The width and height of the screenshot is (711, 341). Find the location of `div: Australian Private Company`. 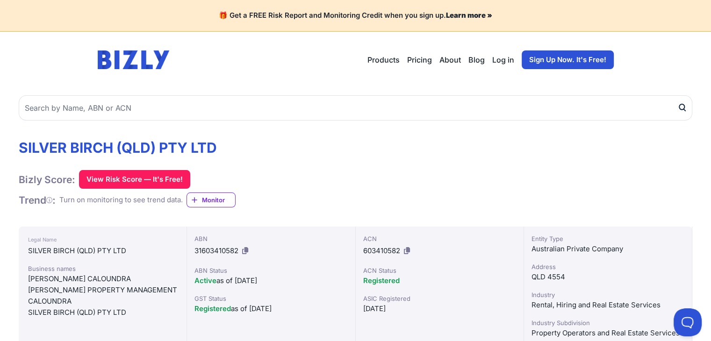

div: Australian Private Company is located at coordinates (608, 249).